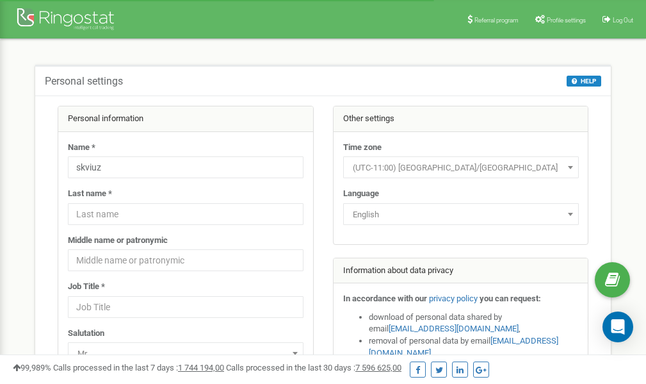  Describe the element at coordinates (474, 347) in the screenshot. I see `li: removal of personal data by email ,` at that location.